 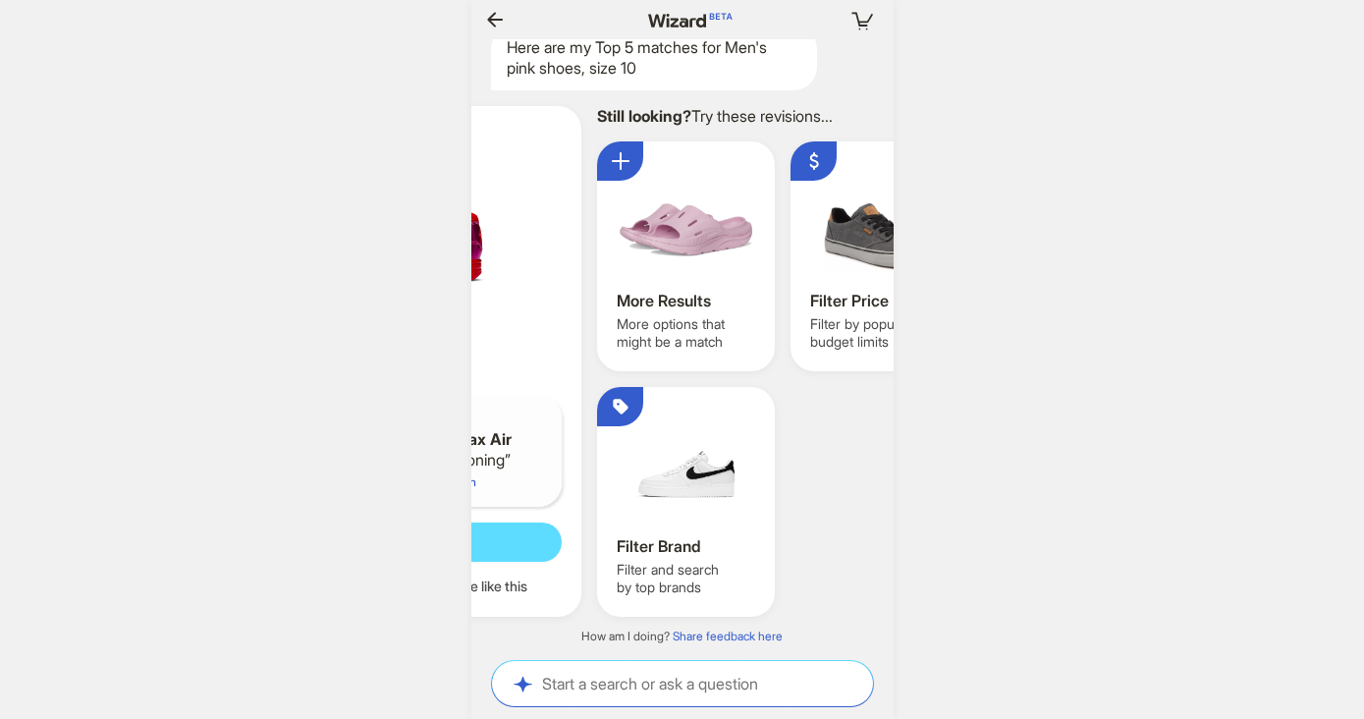 What do you see at coordinates (486, 586) in the screenshot?
I see `span: More like this` at bounding box center [486, 586].